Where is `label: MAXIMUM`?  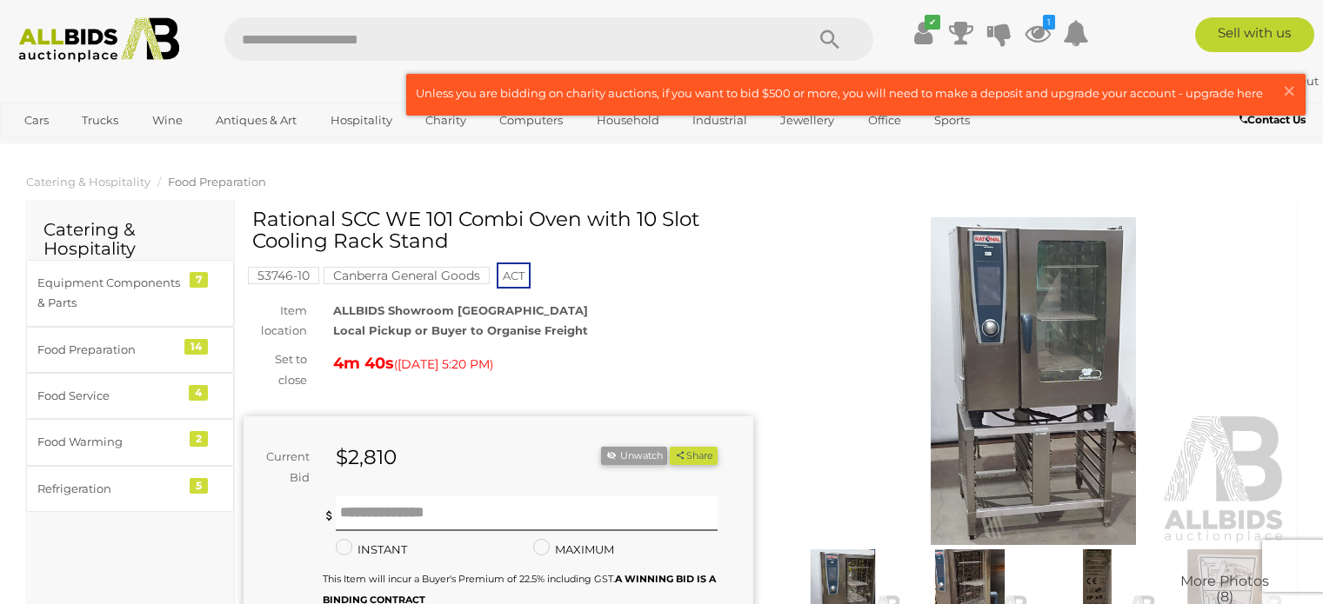 label: MAXIMUM is located at coordinates (573, 550).